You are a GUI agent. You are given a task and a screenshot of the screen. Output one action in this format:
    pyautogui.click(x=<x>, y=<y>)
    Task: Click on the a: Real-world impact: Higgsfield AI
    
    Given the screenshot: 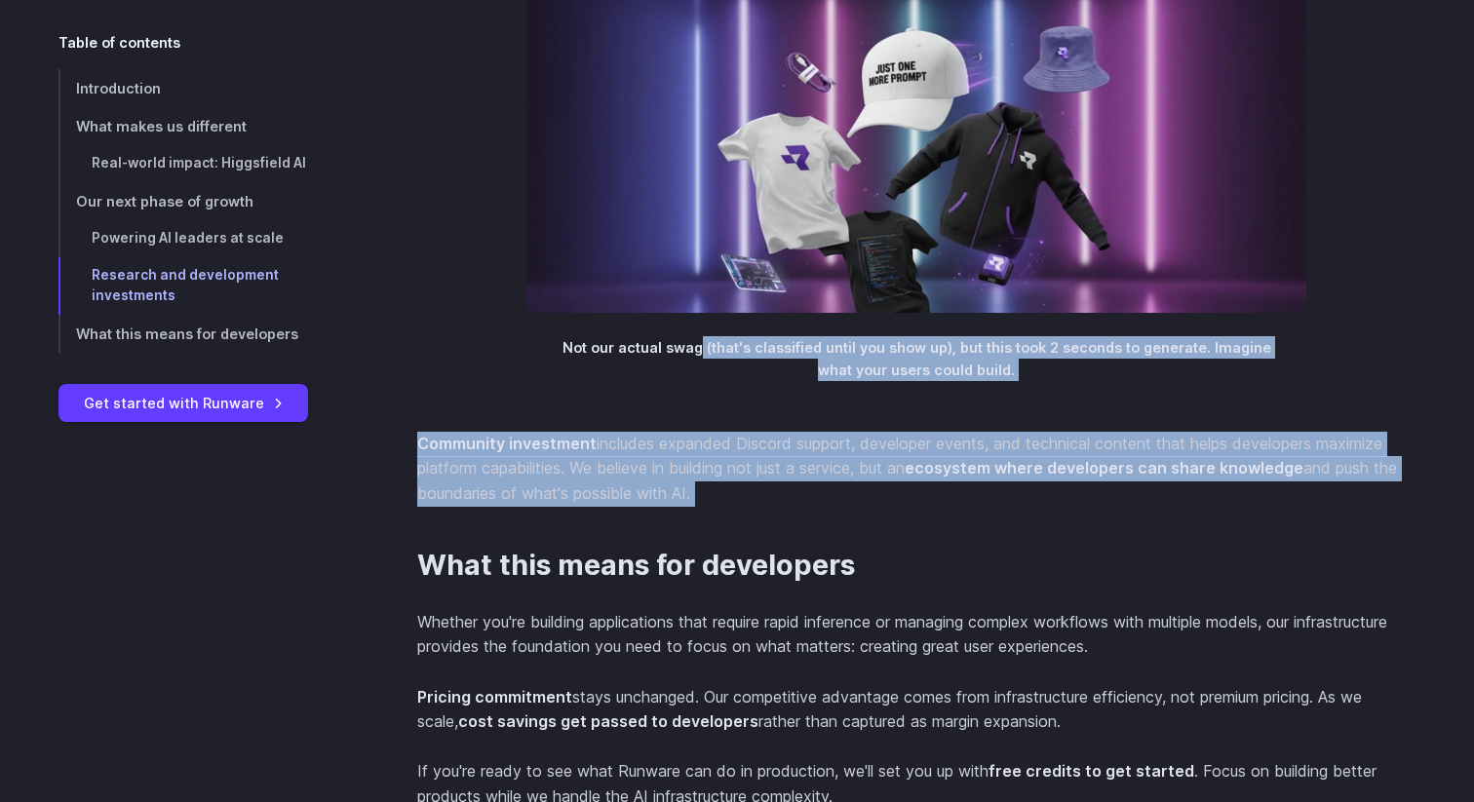 What is the action you would take?
    pyautogui.click(x=207, y=164)
    